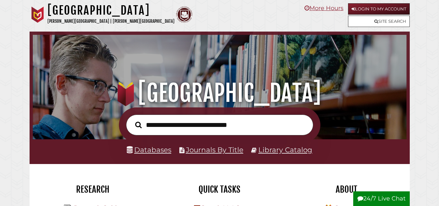 The width and height of the screenshot is (439, 206). Describe the element at coordinates (324, 8) in the screenshot. I see `a: More Hours` at that location.